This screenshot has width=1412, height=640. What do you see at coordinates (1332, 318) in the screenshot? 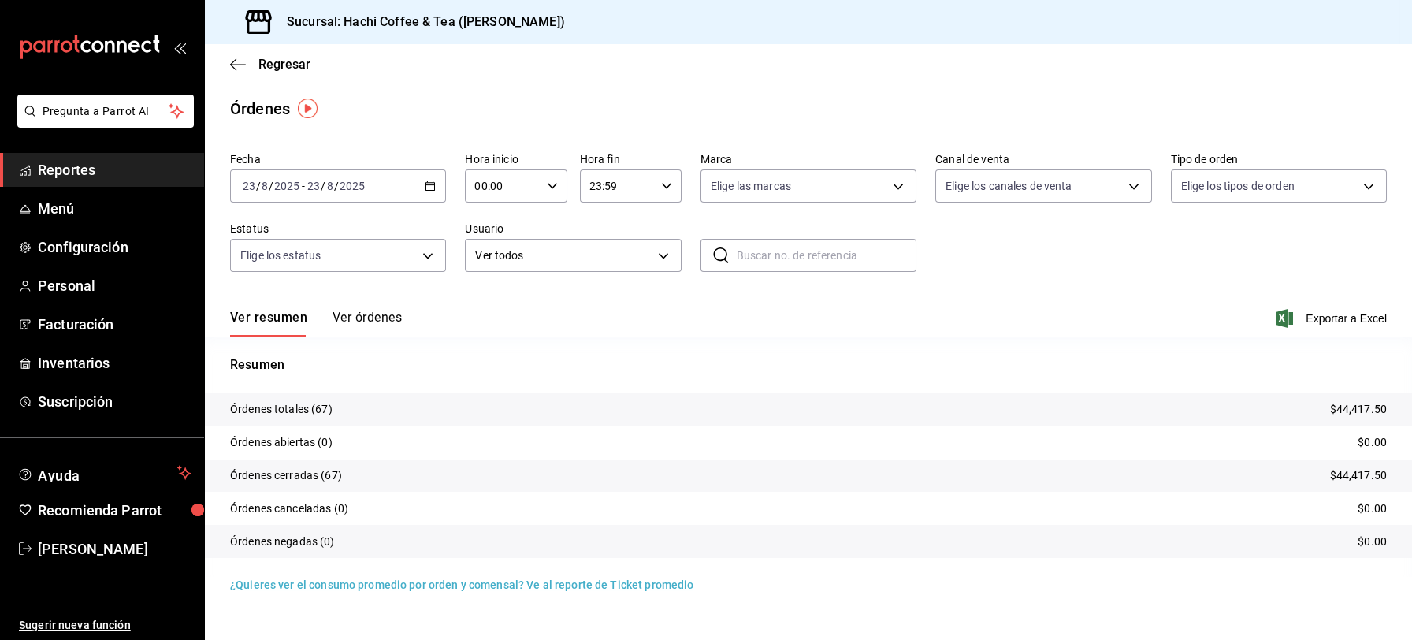
I see `button: Exportar a Excel` at bounding box center [1332, 318].